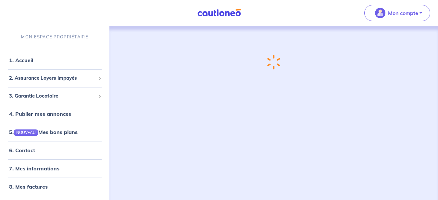 The image size is (438, 200). What do you see at coordinates (52, 78) in the screenshot?
I see `span: 2. Assurance Loyers Impayés` at bounding box center [52, 78].